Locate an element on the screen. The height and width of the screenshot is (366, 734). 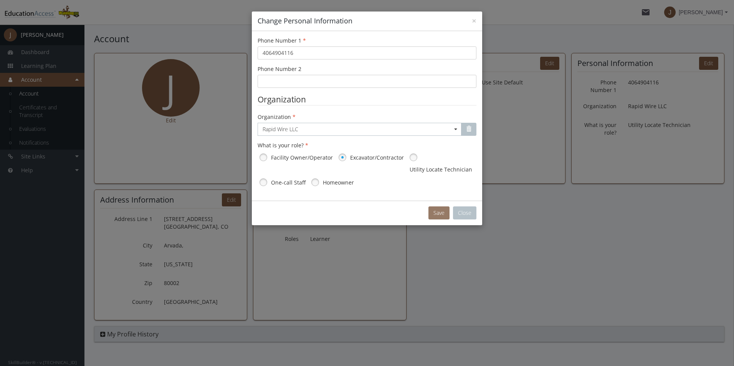
label: Excavator/Contractor is located at coordinates (377, 158).